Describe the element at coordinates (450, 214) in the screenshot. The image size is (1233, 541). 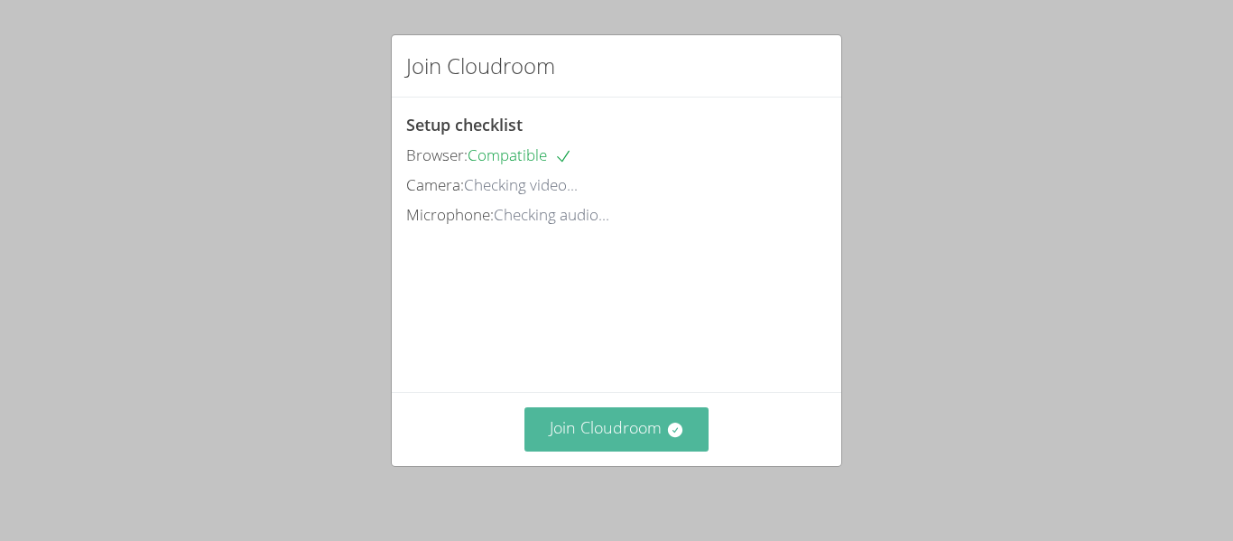
I see `span: Microphone:` at that location.